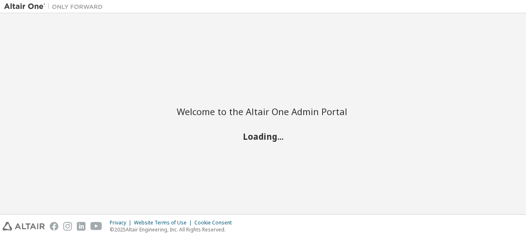 The height and width of the screenshot is (238, 526). What do you see at coordinates (263, 136) in the screenshot?
I see `h2: Loading...` at bounding box center [263, 136].